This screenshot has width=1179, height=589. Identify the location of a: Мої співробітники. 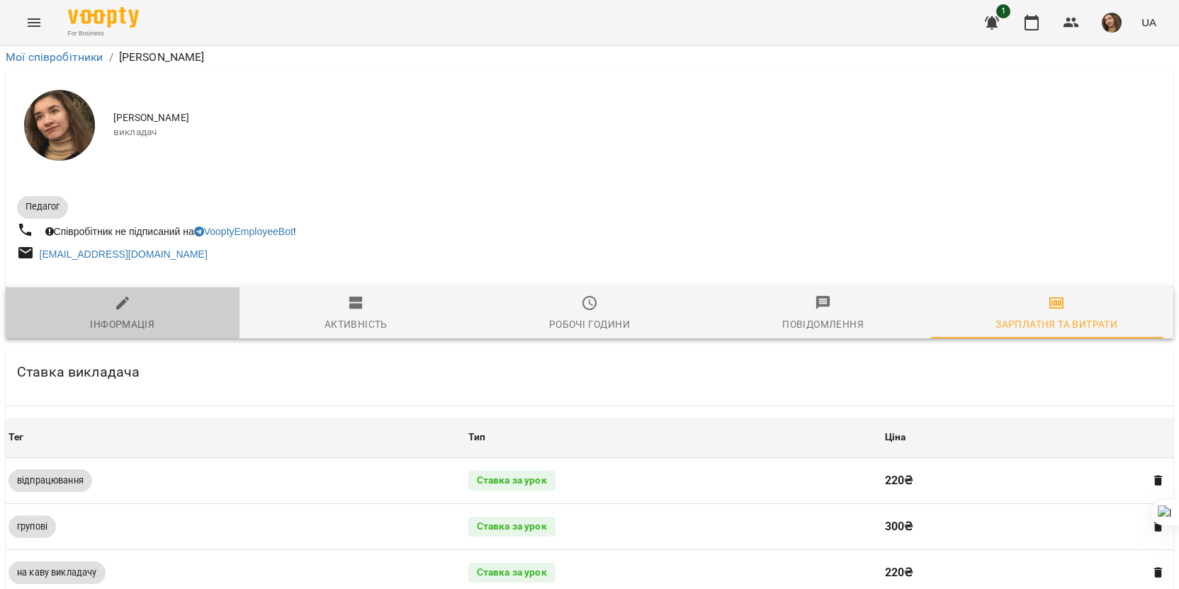
(55, 57).